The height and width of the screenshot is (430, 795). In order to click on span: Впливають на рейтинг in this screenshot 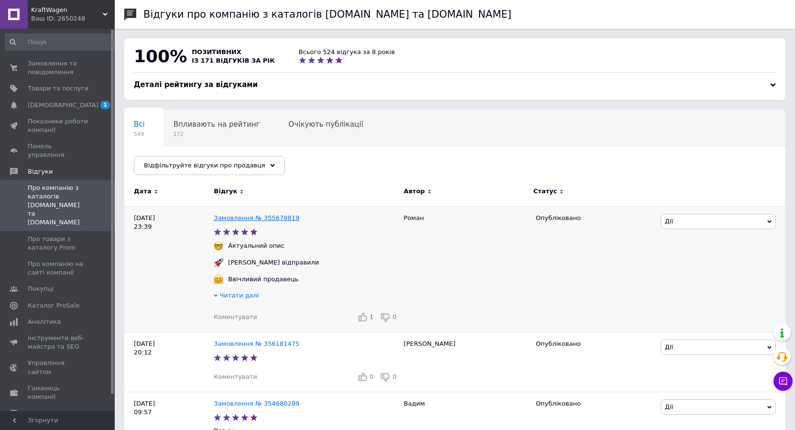, I will do `click(217, 124)`.